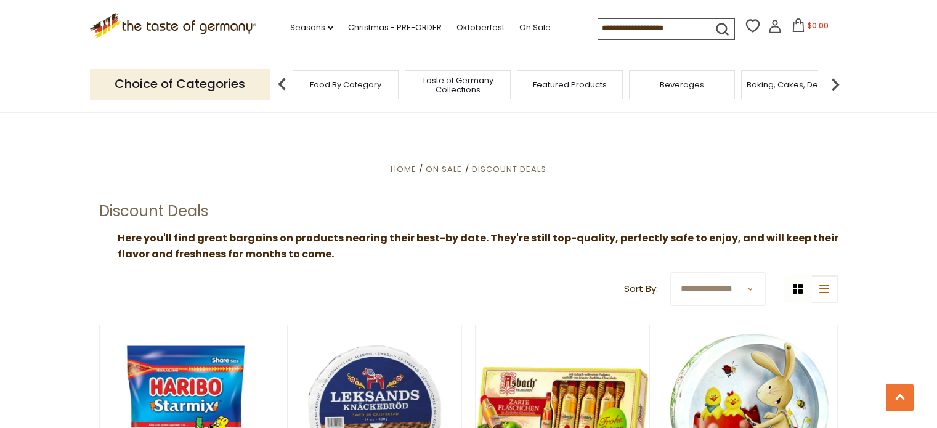 This screenshot has height=428, width=937. I want to click on span: On Sale, so click(443, 169).